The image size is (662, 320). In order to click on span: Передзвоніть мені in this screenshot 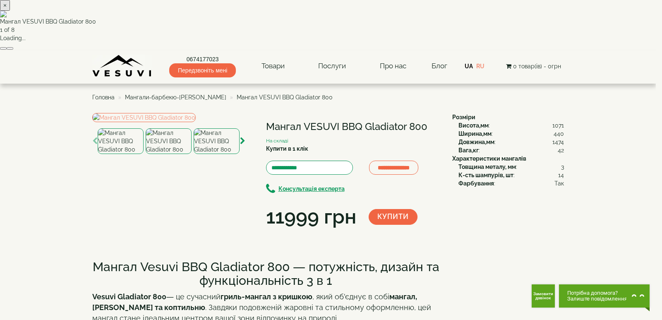, I will do `click(202, 70)`.